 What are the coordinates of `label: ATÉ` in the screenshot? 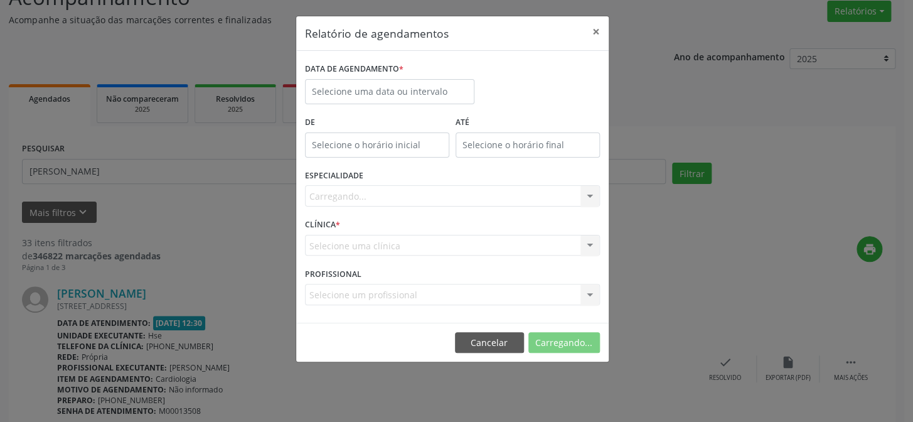 It's located at (528, 122).